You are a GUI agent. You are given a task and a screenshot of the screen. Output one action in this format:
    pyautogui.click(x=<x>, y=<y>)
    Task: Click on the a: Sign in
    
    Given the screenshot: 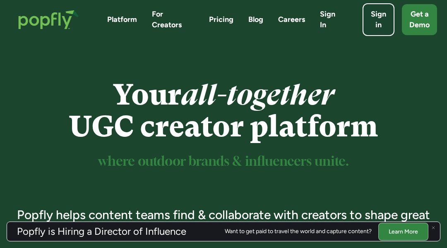 What is the action you would take?
    pyautogui.click(x=378, y=19)
    